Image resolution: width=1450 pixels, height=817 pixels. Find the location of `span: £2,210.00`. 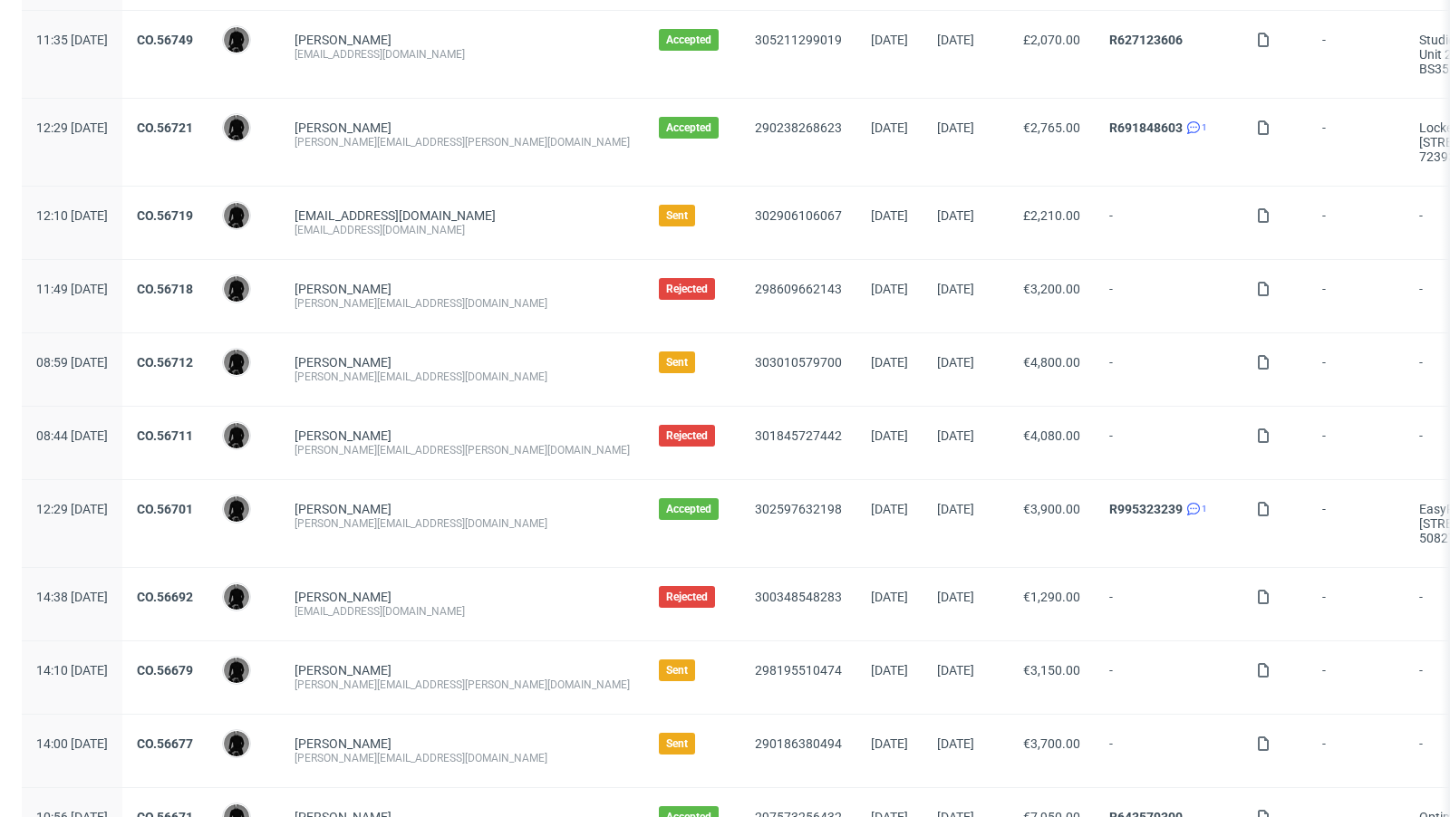

span: £2,210.00 is located at coordinates (1051, 216).